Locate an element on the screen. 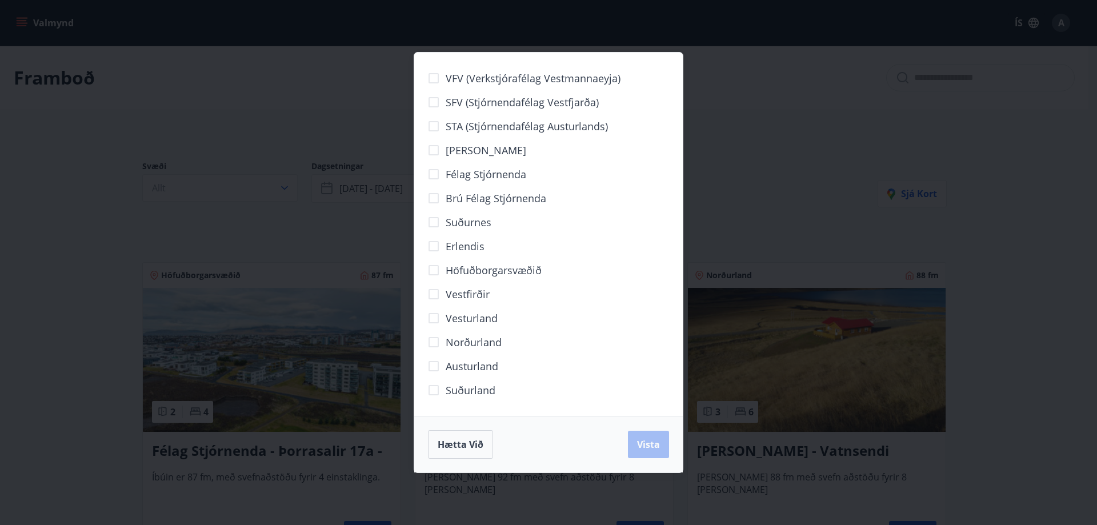 This screenshot has height=525, width=1097. span: Austurland is located at coordinates (472, 366).